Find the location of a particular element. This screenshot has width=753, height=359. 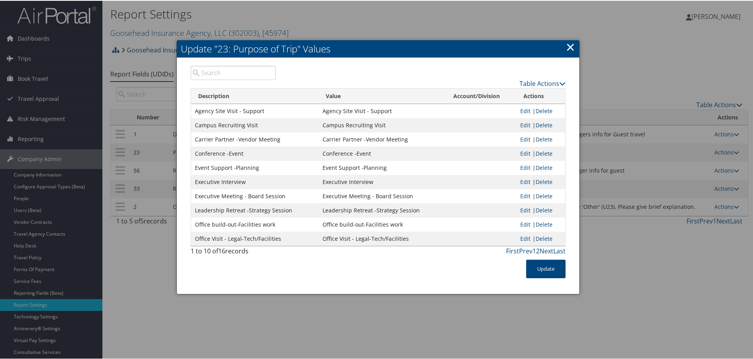

div: 1 to 10 of records is located at coordinates (233, 252).